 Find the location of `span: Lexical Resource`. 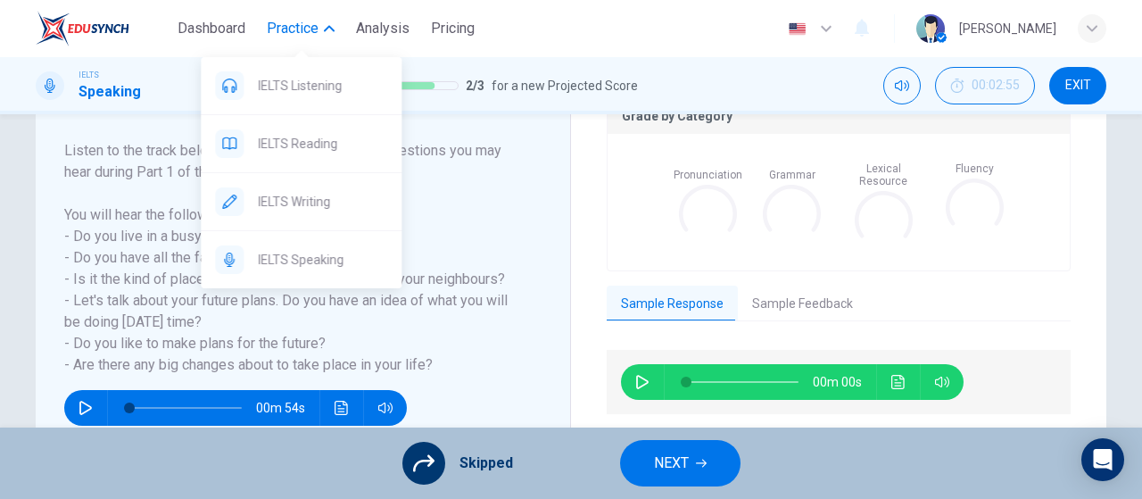

span: Lexical Resource is located at coordinates (883, 175).